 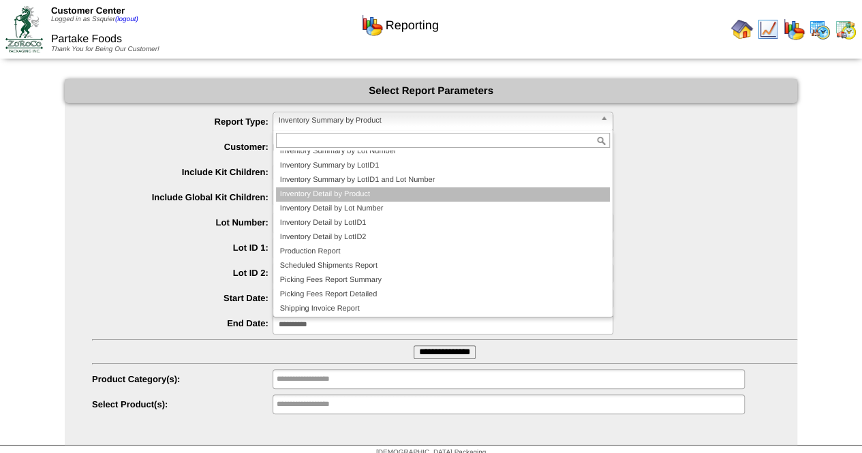 What do you see at coordinates (182, 404) in the screenshot?
I see `label: Select Product(s):` at bounding box center [182, 404].